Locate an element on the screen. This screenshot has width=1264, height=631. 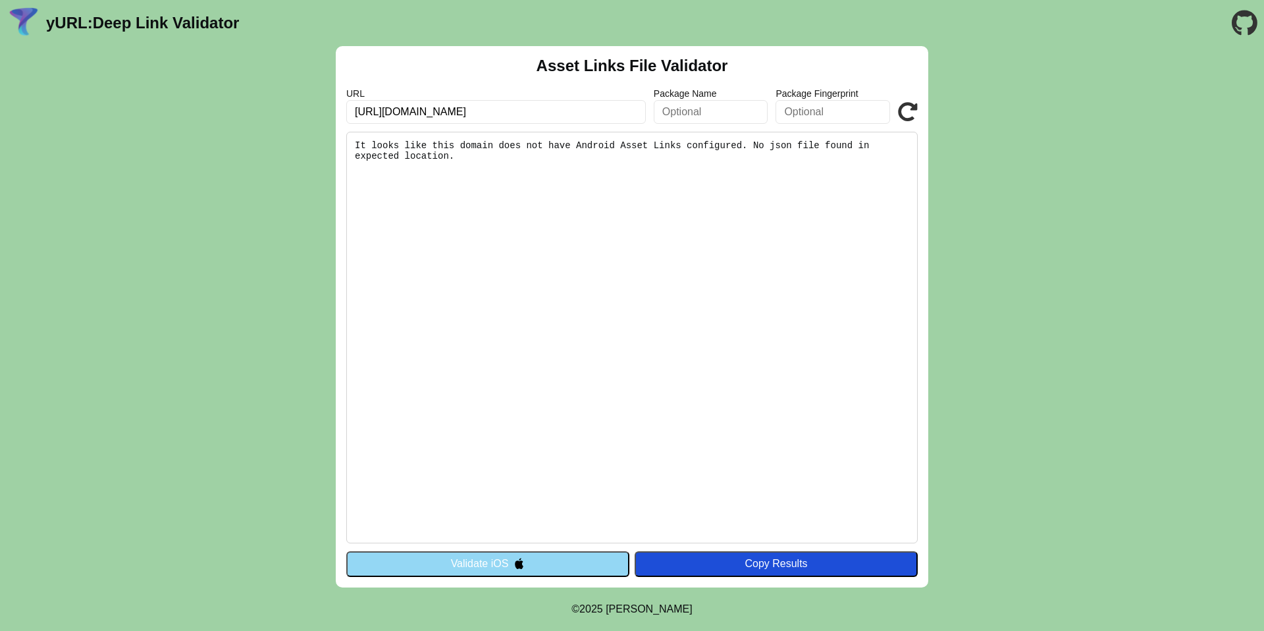
label: URL is located at coordinates (496, 94).